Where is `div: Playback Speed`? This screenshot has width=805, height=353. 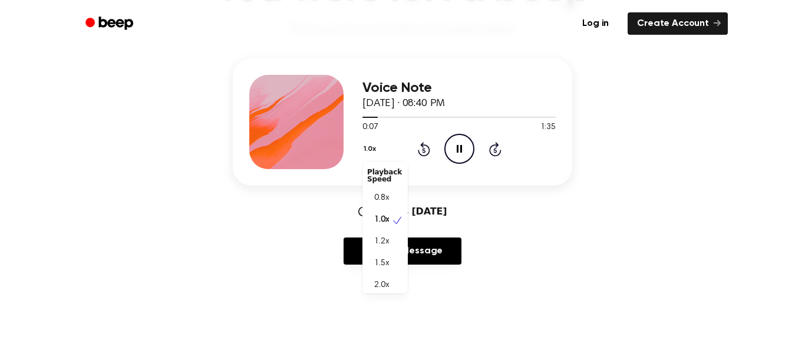 div: Playback Speed is located at coordinates (385, 176).